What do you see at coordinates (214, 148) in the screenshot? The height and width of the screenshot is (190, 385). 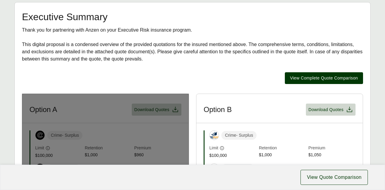 I see `span: Limit` at bounding box center [214, 148].